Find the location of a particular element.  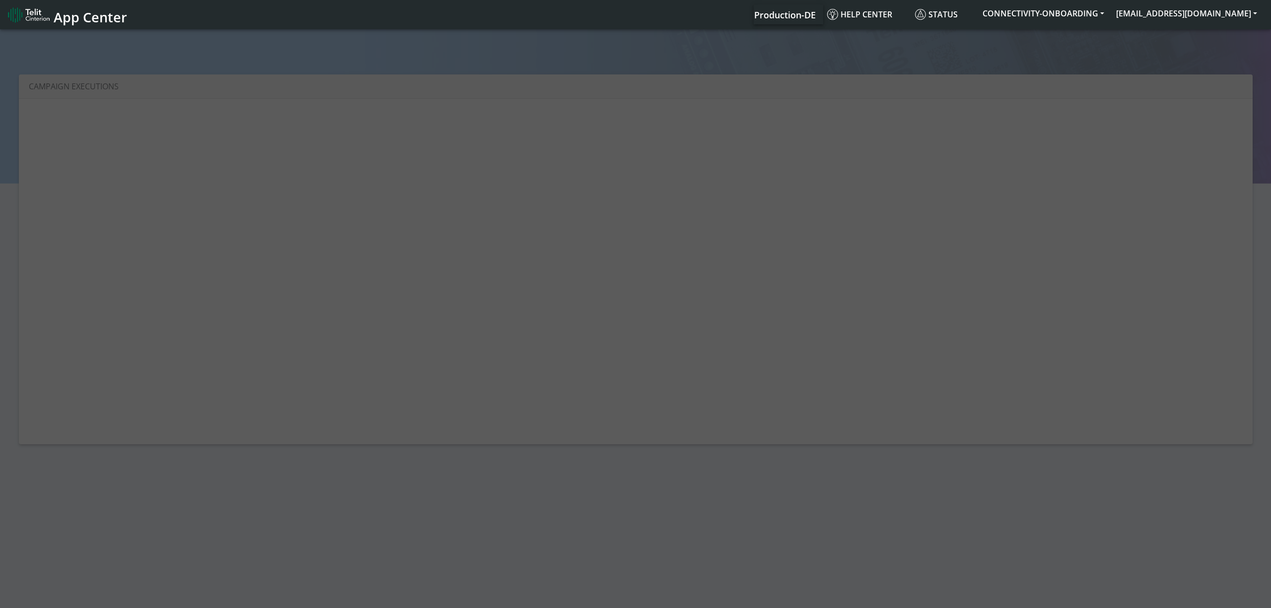

a: Your current platform instance is located at coordinates (785, 14).